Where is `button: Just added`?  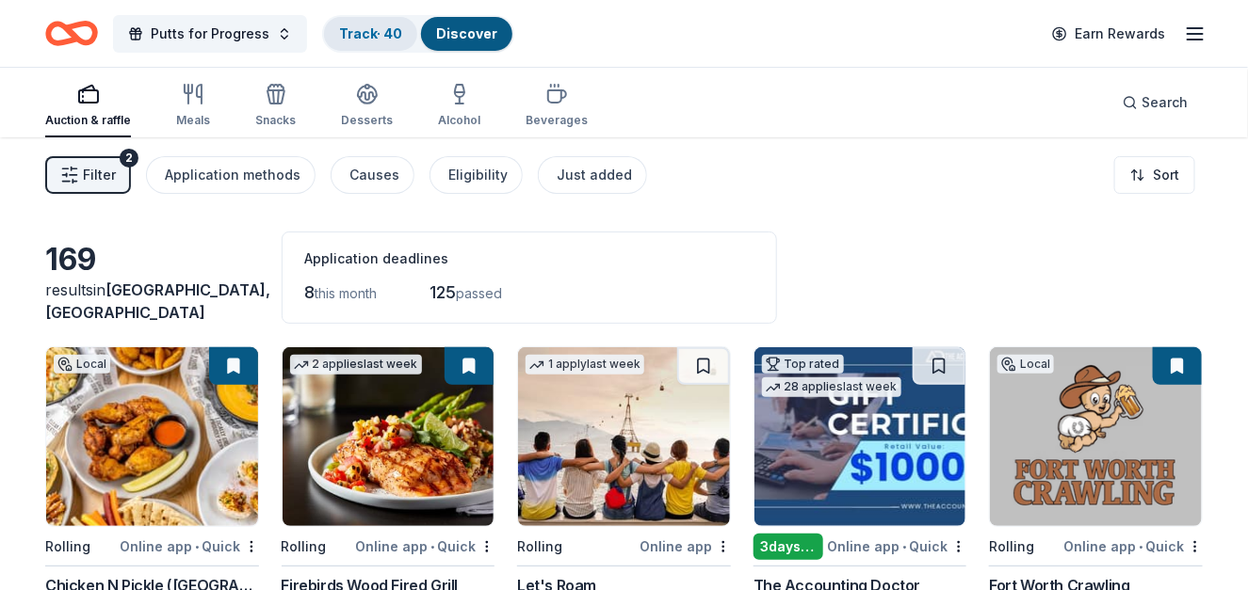 button: Just added is located at coordinates (592, 175).